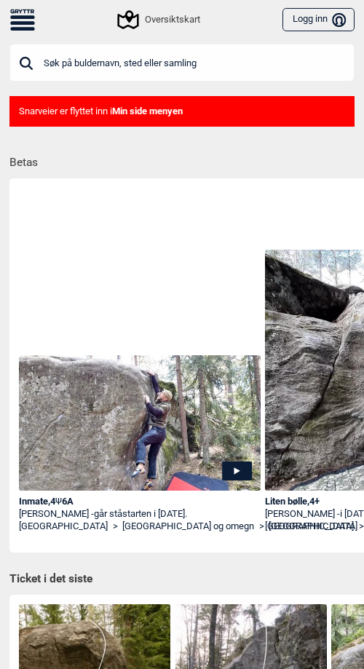  Describe the element at coordinates (318, 20) in the screenshot. I see `button: Logg inn` at that location.